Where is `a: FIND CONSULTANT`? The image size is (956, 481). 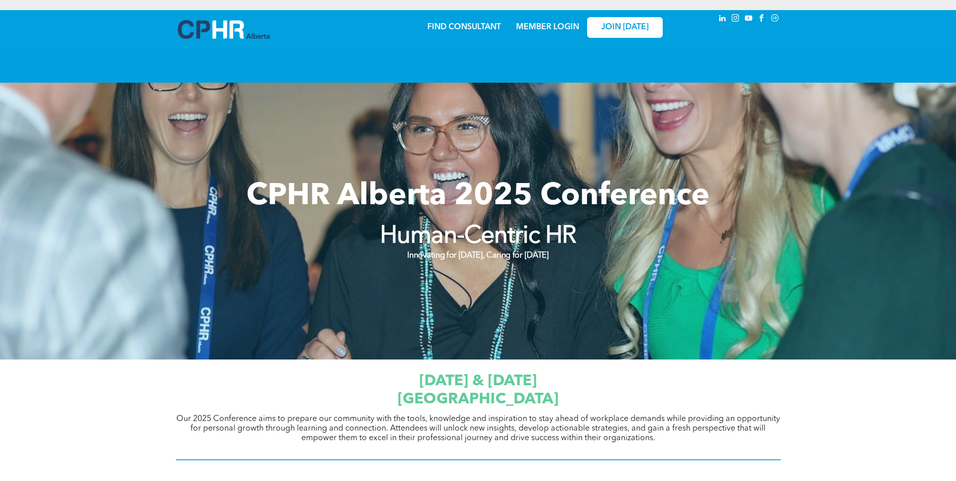 a: FIND CONSULTANT is located at coordinates (464, 27).